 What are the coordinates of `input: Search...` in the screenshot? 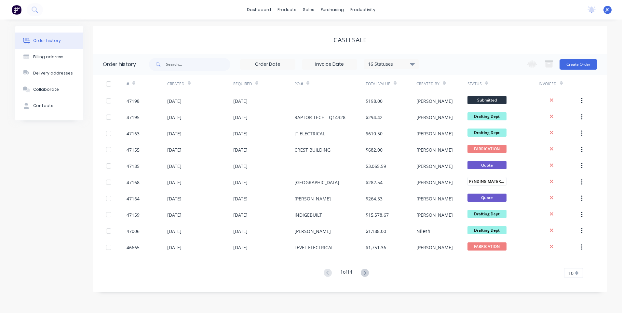 It's located at (198, 64).